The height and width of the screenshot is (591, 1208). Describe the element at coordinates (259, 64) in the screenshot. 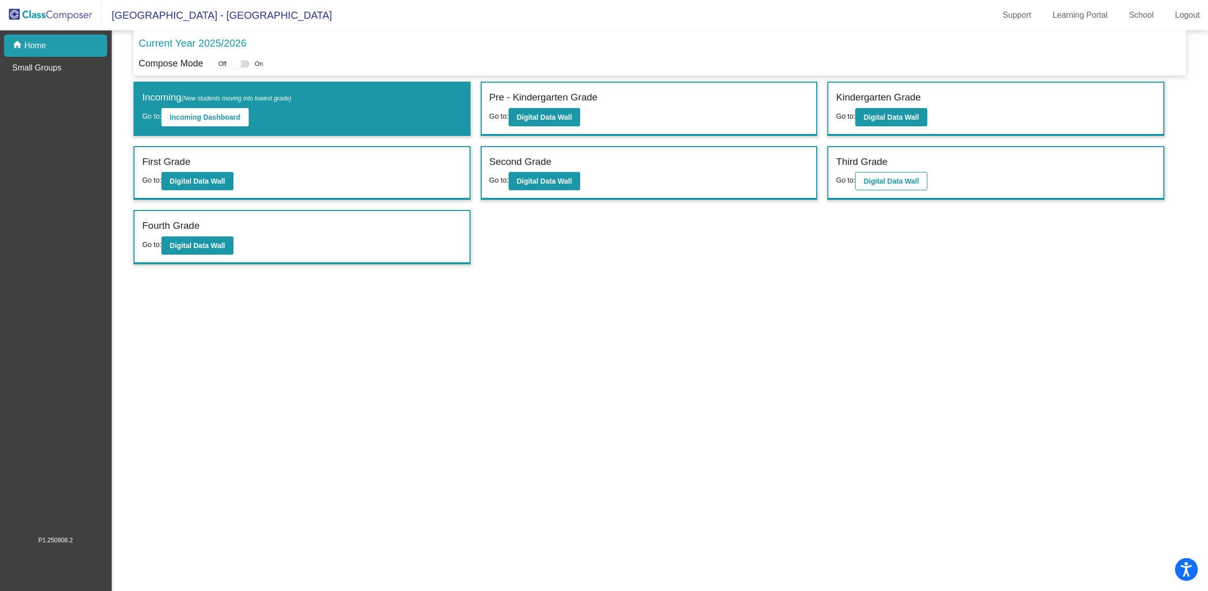

I see `span: On` at that location.